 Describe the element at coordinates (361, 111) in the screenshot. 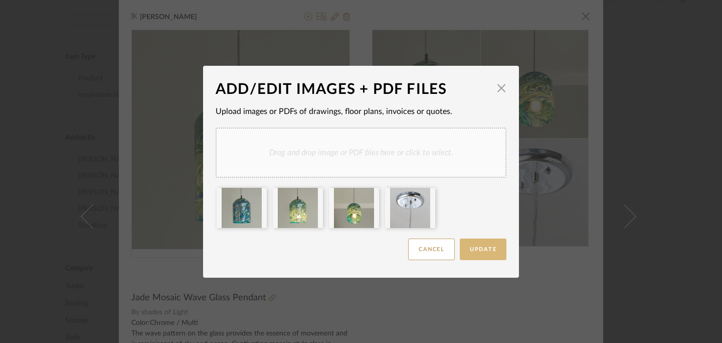

I see `div: Upload images or PDFs of drawings, floor plans, invoices or quotes.` at that location.